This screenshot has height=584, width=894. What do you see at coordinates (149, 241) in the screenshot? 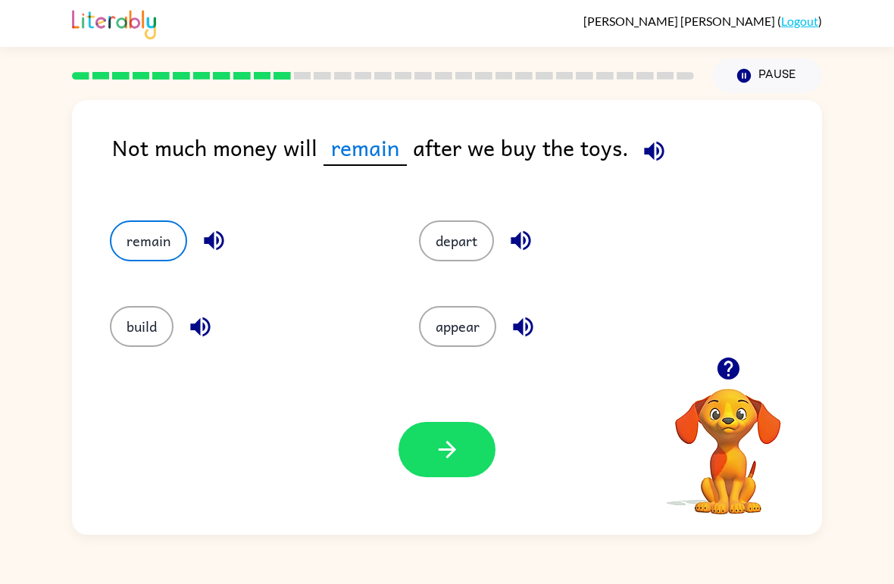
I see `button: remain` at bounding box center [149, 241].